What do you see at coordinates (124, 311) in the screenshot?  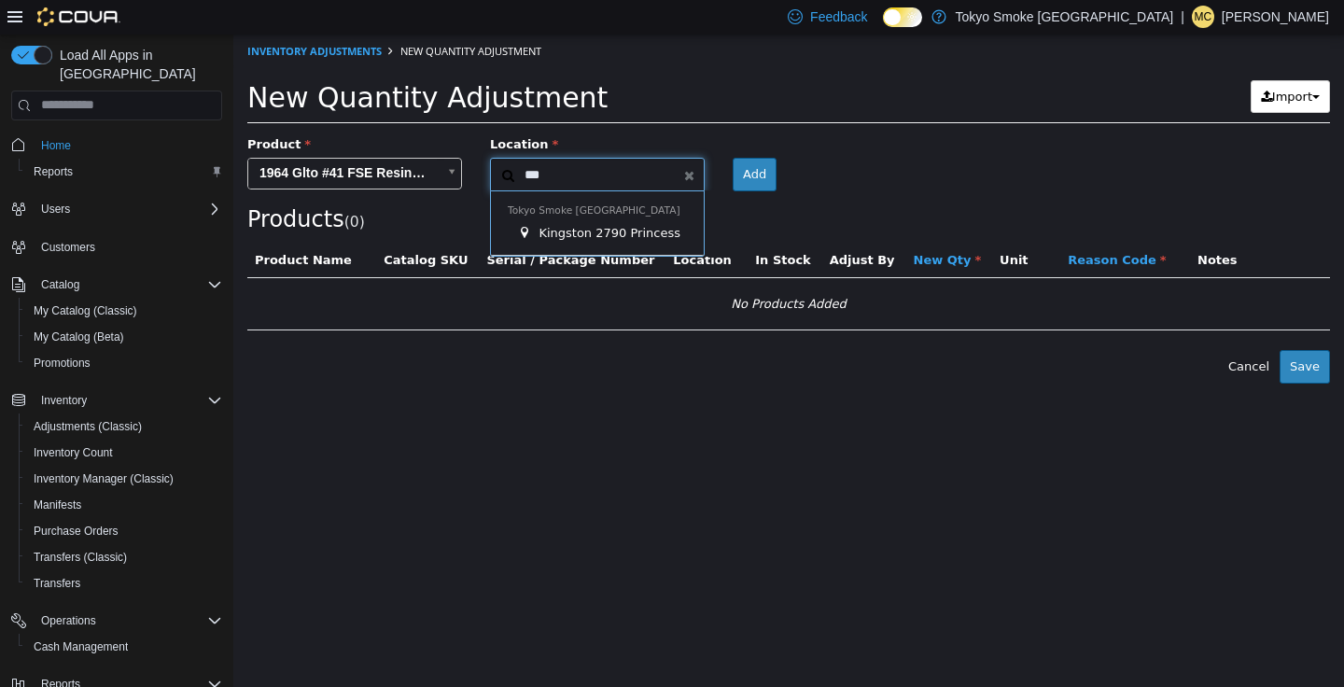 I see `button: My Catalog (Classic)` at bounding box center [124, 311].